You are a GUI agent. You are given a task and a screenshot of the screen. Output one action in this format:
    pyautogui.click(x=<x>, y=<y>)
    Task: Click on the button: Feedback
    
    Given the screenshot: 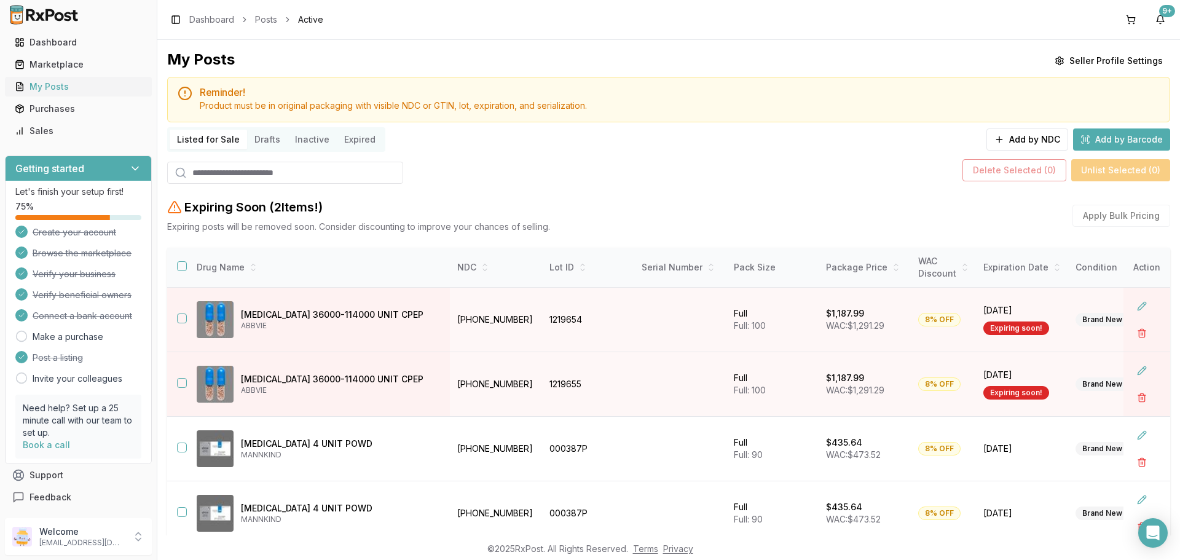 What is the action you would take?
    pyautogui.click(x=78, y=497)
    